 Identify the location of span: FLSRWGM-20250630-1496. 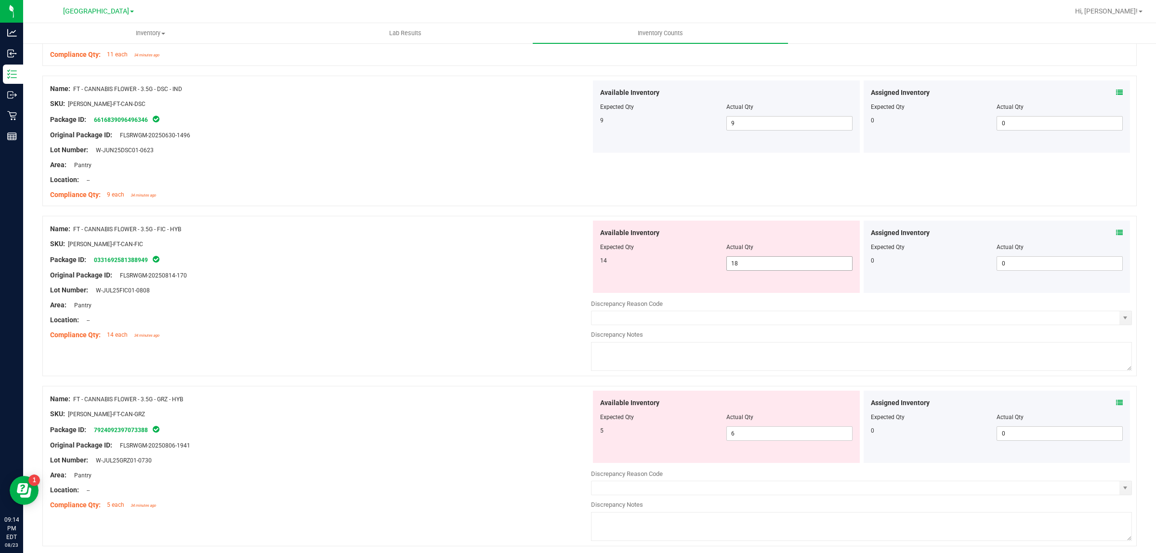
(153, 135).